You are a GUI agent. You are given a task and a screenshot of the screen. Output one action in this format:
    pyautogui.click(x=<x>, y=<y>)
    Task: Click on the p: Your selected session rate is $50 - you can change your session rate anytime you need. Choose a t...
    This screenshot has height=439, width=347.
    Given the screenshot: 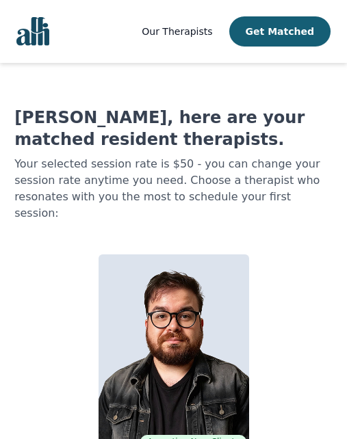 What is the action you would take?
    pyautogui.click(x=173, y=189)
    